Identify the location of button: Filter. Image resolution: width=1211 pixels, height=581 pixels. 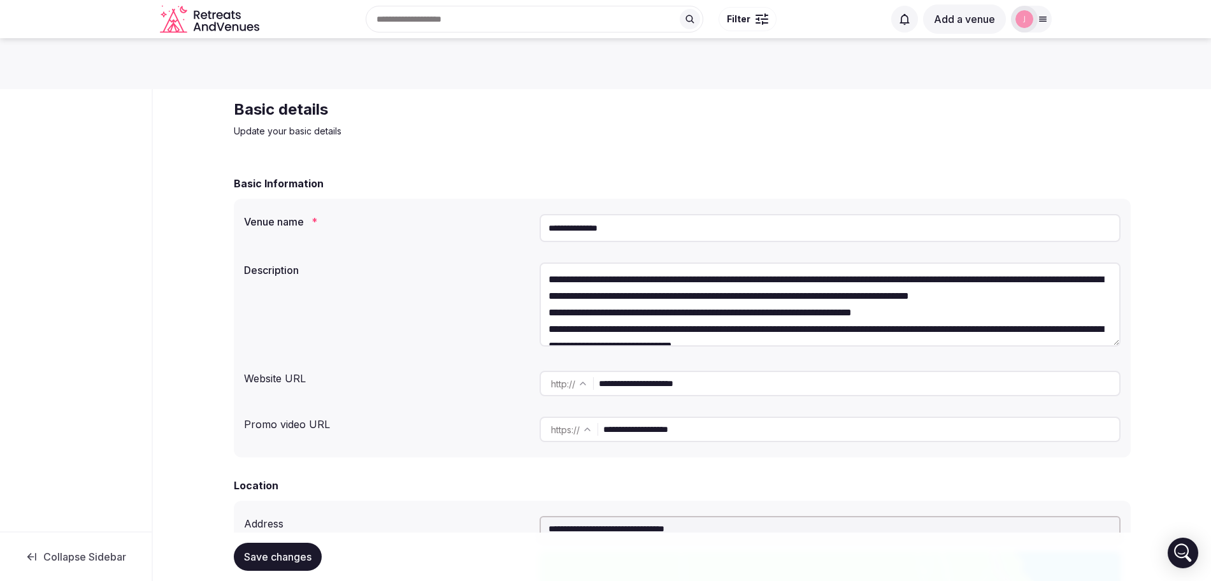
(747, 19).